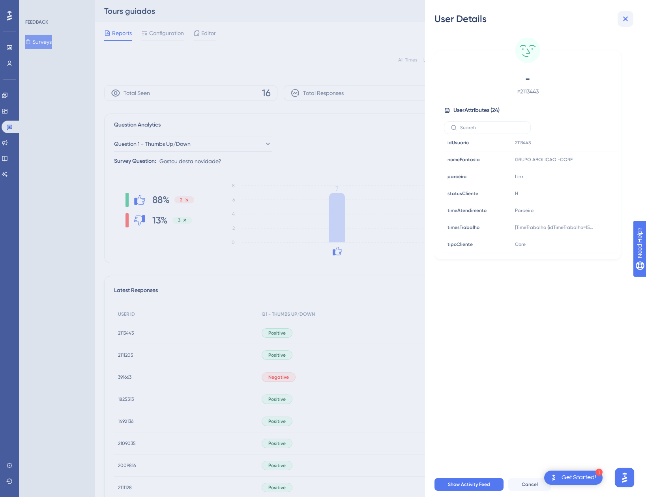 This screenshot has width=646, height=497. Describe the element at coordinates (527, 92) in the screenshot. I see `span: # 2113443` at that location.